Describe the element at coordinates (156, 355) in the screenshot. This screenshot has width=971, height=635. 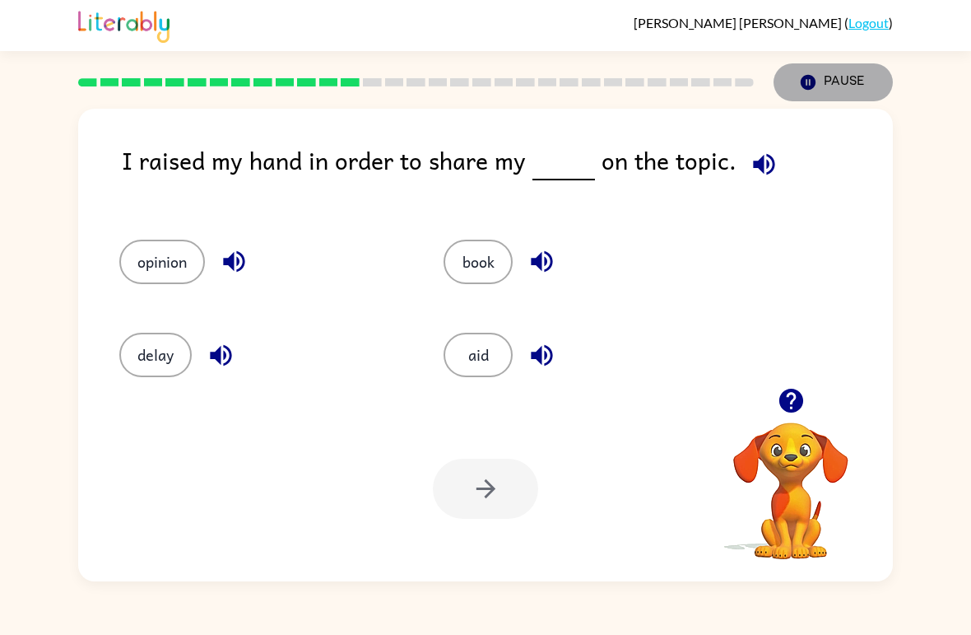
I see `button: delay` at that location.